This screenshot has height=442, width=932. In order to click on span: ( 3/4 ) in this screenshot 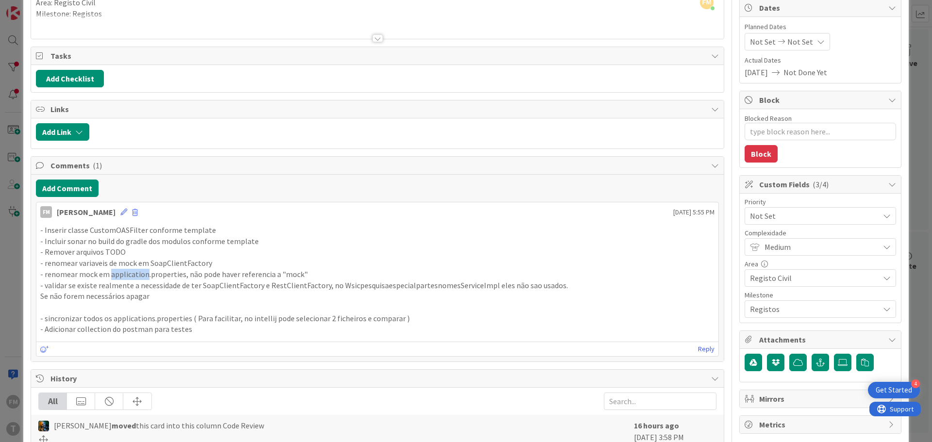, I will do `click(821, 185)`.